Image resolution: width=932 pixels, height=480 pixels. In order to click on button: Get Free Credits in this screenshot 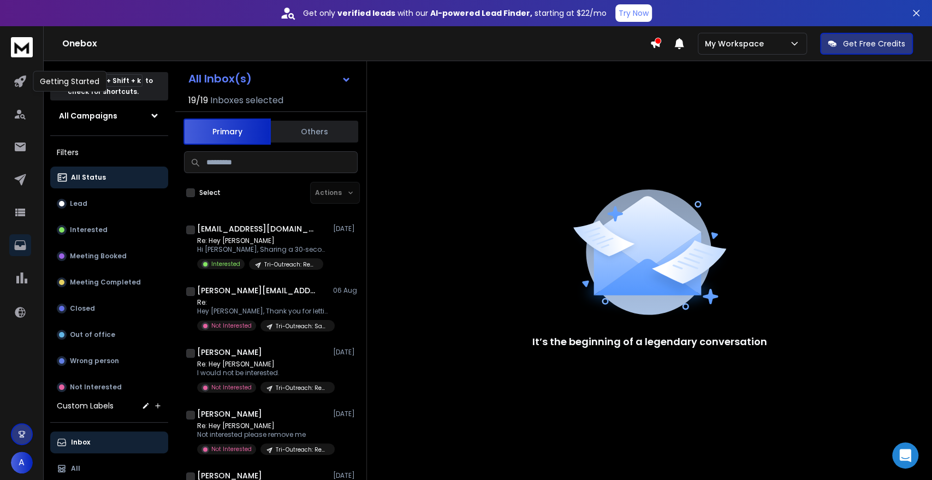, I will do `click(867, 44)`.